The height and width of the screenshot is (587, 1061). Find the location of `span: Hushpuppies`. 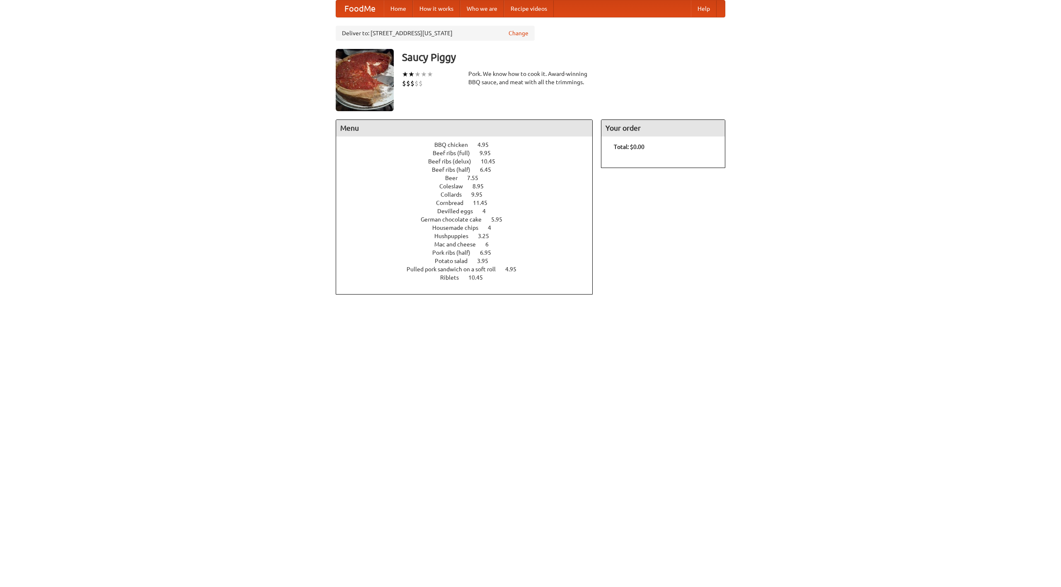

span: Hushpuppies is located at coordinates (456, 236).